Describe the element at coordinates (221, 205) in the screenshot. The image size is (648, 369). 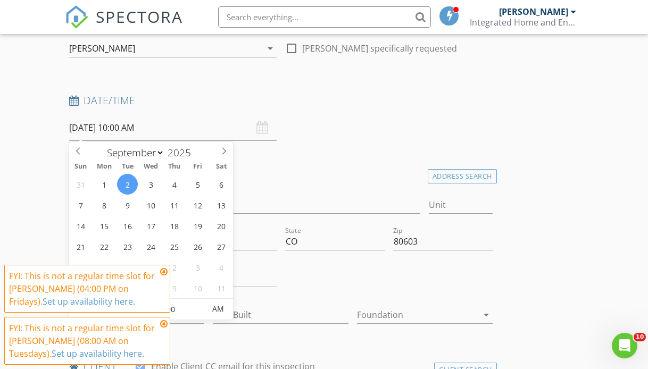
I see `span: September 13, 2025` at that location.